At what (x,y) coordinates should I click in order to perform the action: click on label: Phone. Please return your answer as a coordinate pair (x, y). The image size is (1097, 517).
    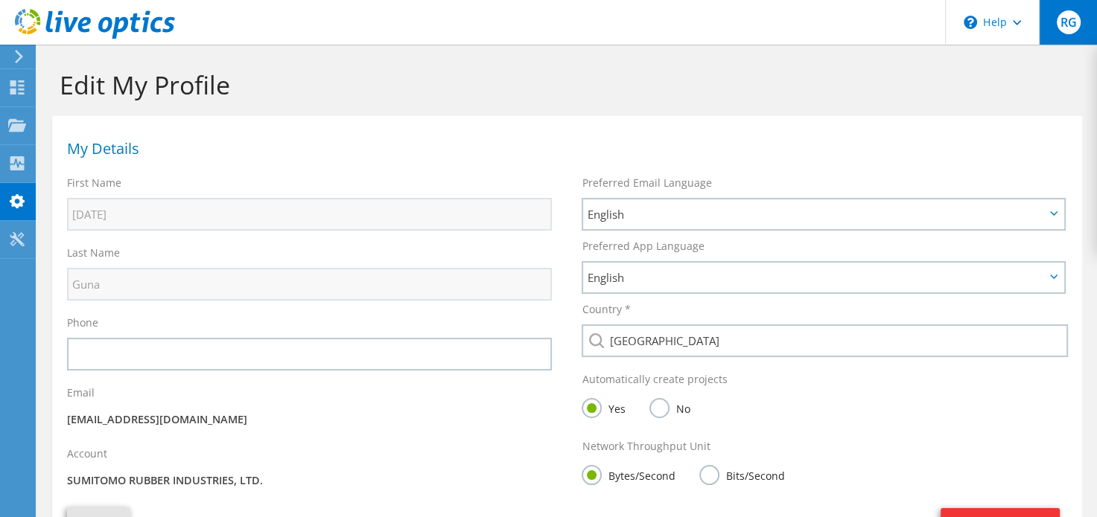
    Looking at the image, I should click on (83, 323).